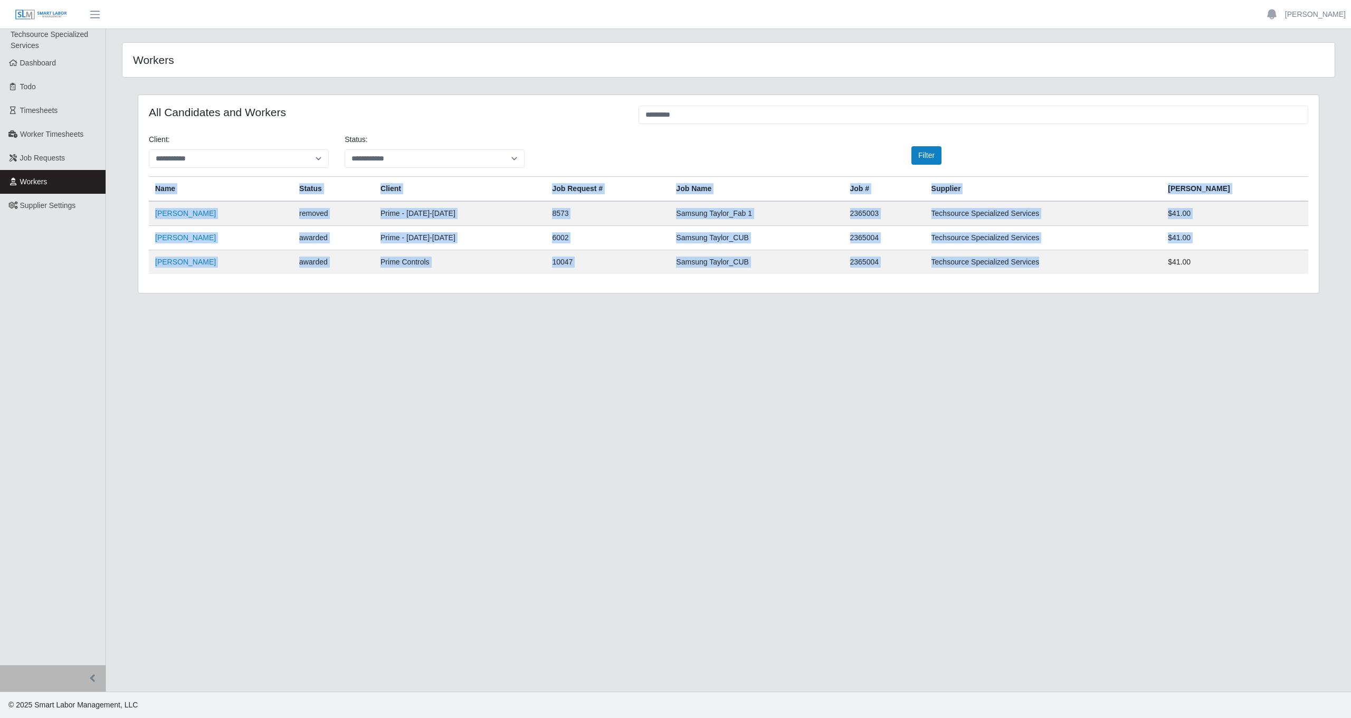  I want to click on th: Job Request #, so click(608, 189).